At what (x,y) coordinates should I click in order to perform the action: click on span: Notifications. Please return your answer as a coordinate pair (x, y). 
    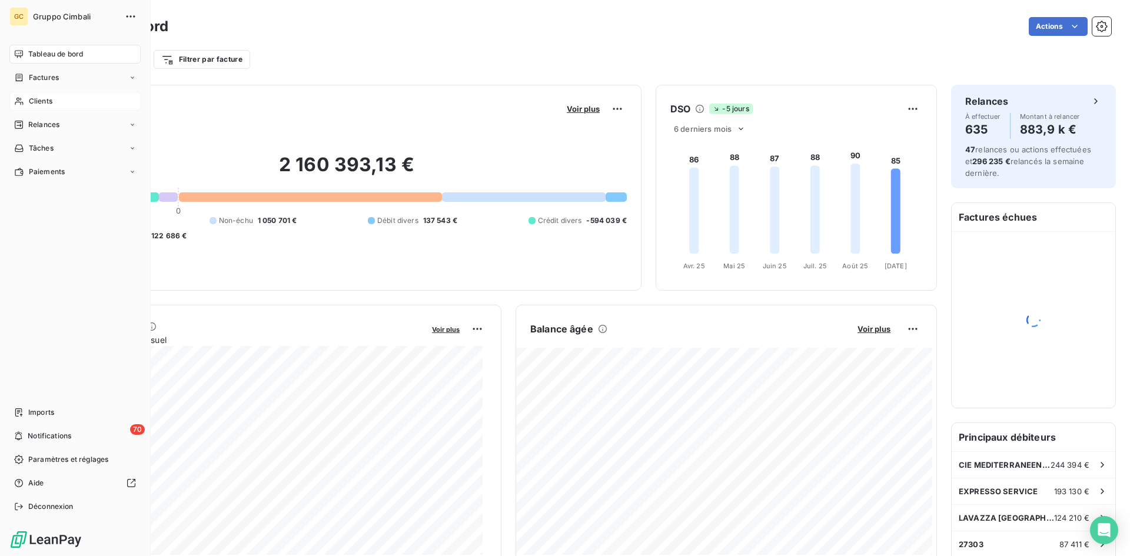
    Looking at the image, I should click on (49, 436).